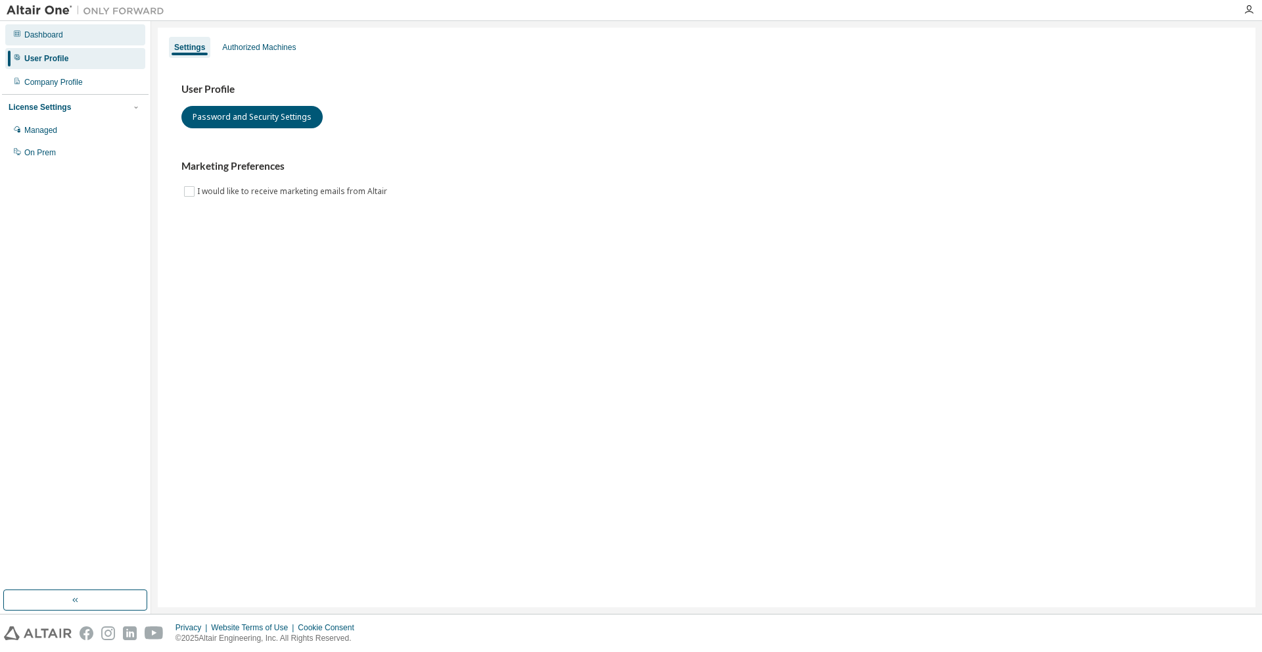 Image resolution: width=1262 pixels, height=652 pixels. What do you see at coordinates (41, 130) in the screenshot?
I see `div: Managed` at bounding box center [41, 130].